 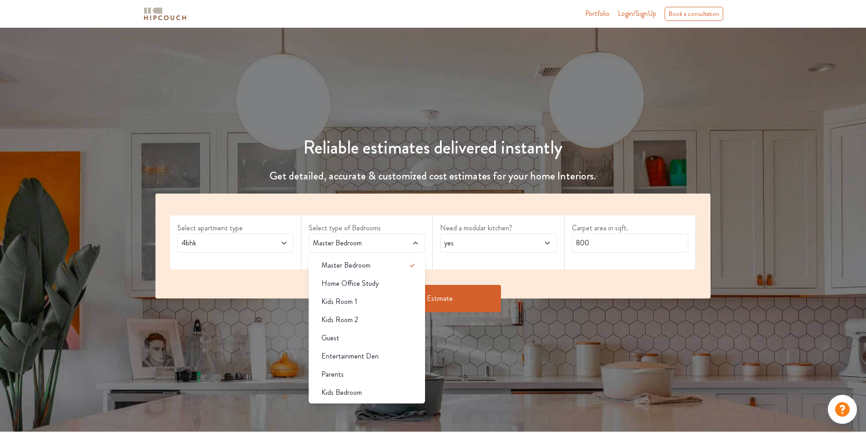 What do you see at coordinates (498, 228) in the screenshot?
I see `label: Need a modular kitchen?` at bounding box center [498, 228].